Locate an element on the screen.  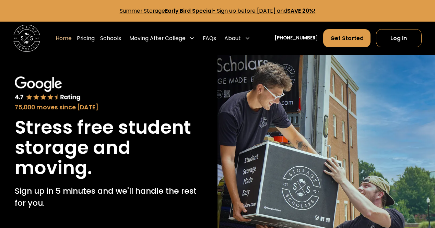
a: home is located at coordinates (27, 38).